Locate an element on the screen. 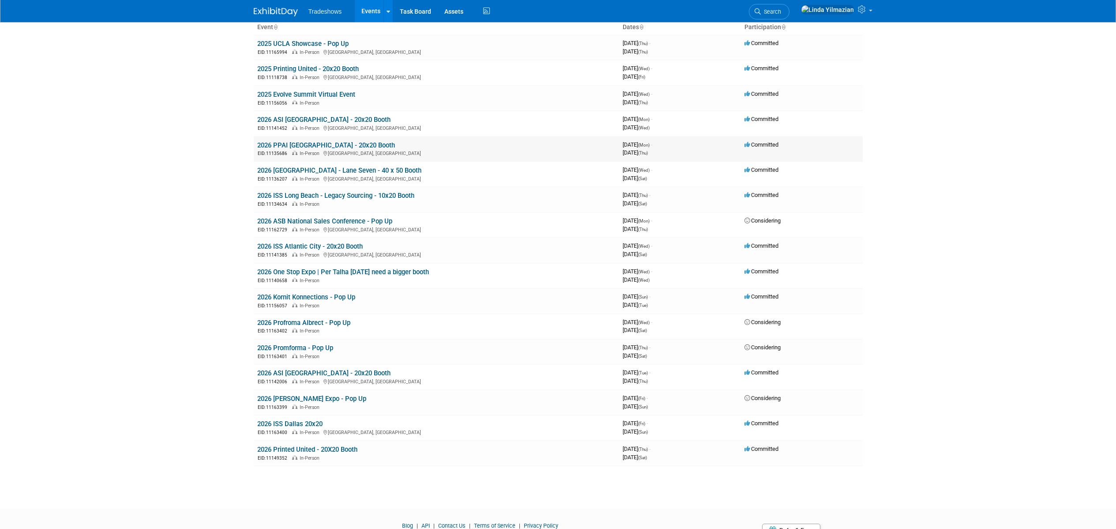  span: (Fri) is located at coordinates (642, 423).